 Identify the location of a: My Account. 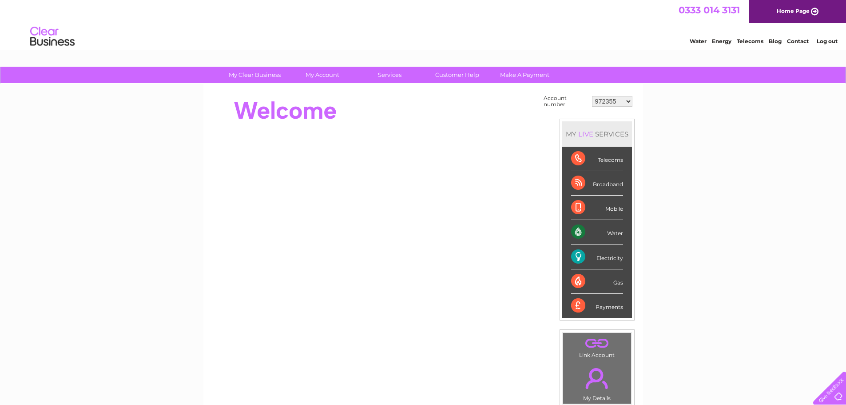
(322, 75).